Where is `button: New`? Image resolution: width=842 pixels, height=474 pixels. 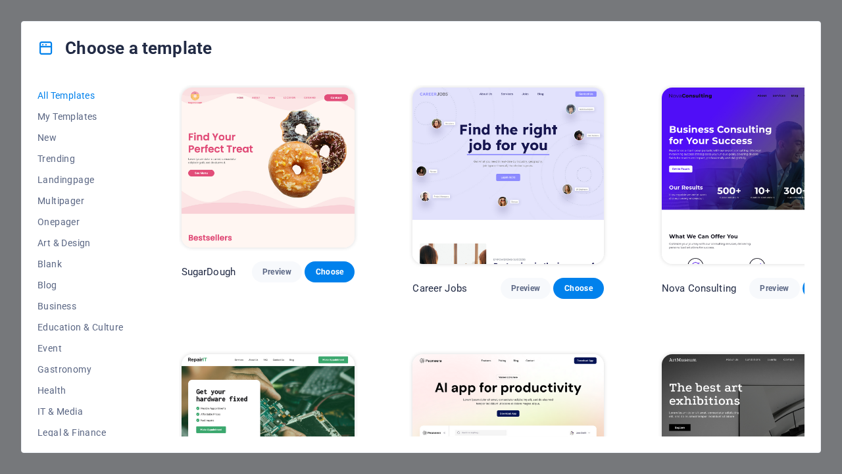
button: New is located at coordinates (80, 137).